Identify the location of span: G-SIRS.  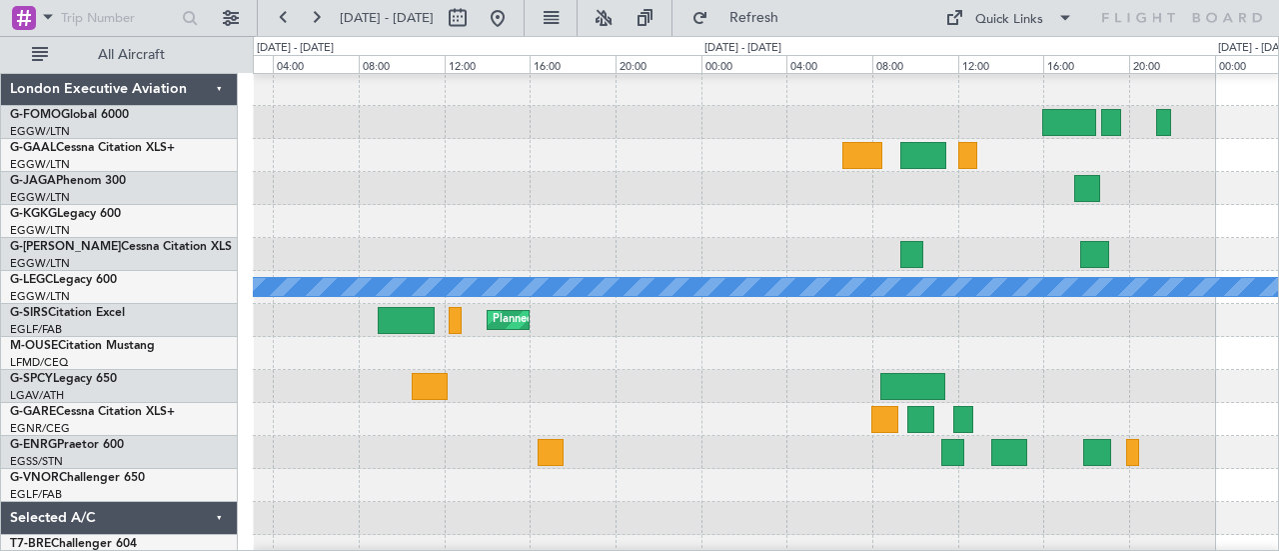
(29, 313).